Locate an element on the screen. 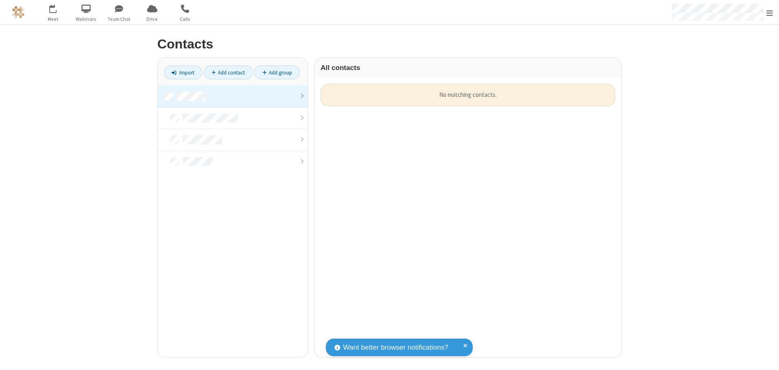 This screenshot has height=370, width=779. span: Drive is located at coordinates (152, 19).